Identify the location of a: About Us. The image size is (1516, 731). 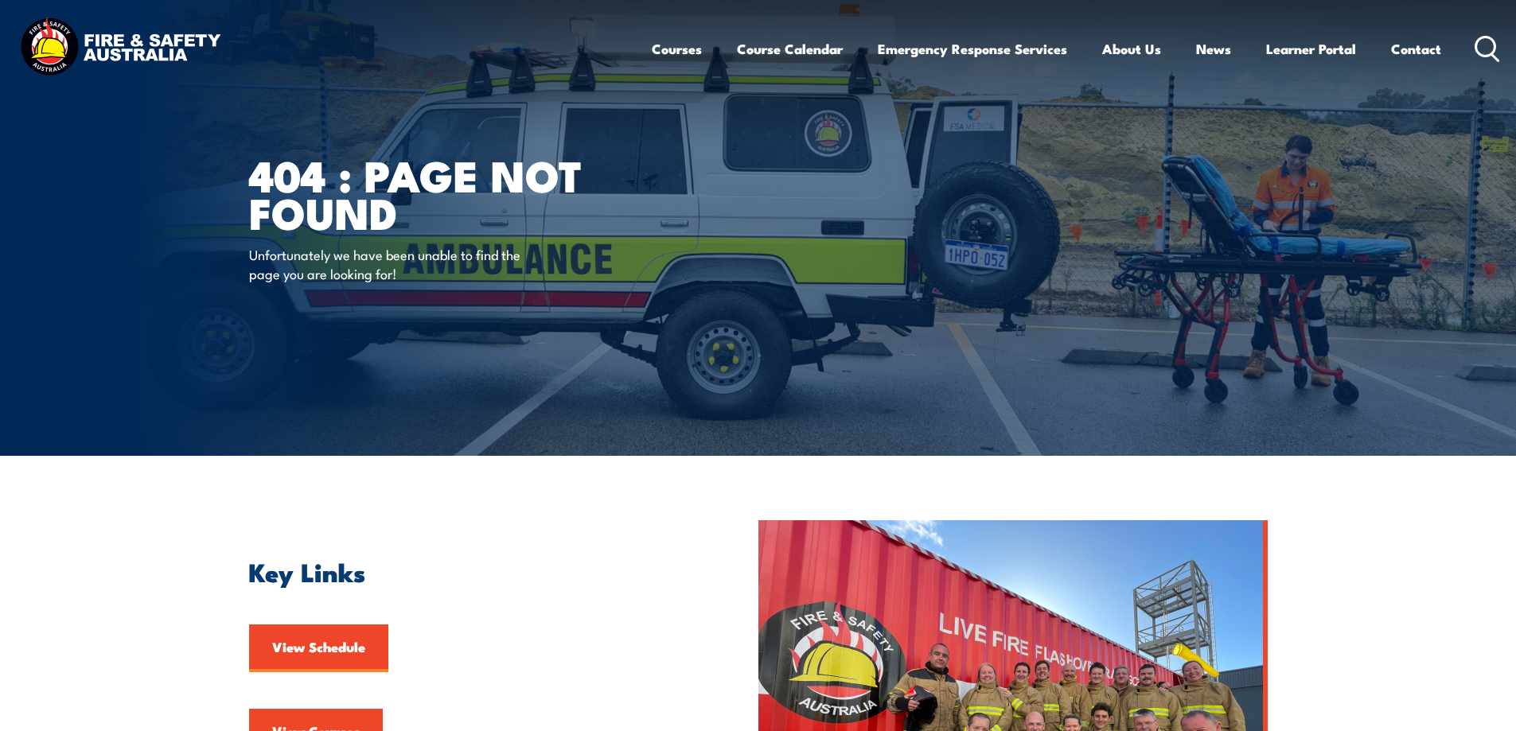
(1132, 49).